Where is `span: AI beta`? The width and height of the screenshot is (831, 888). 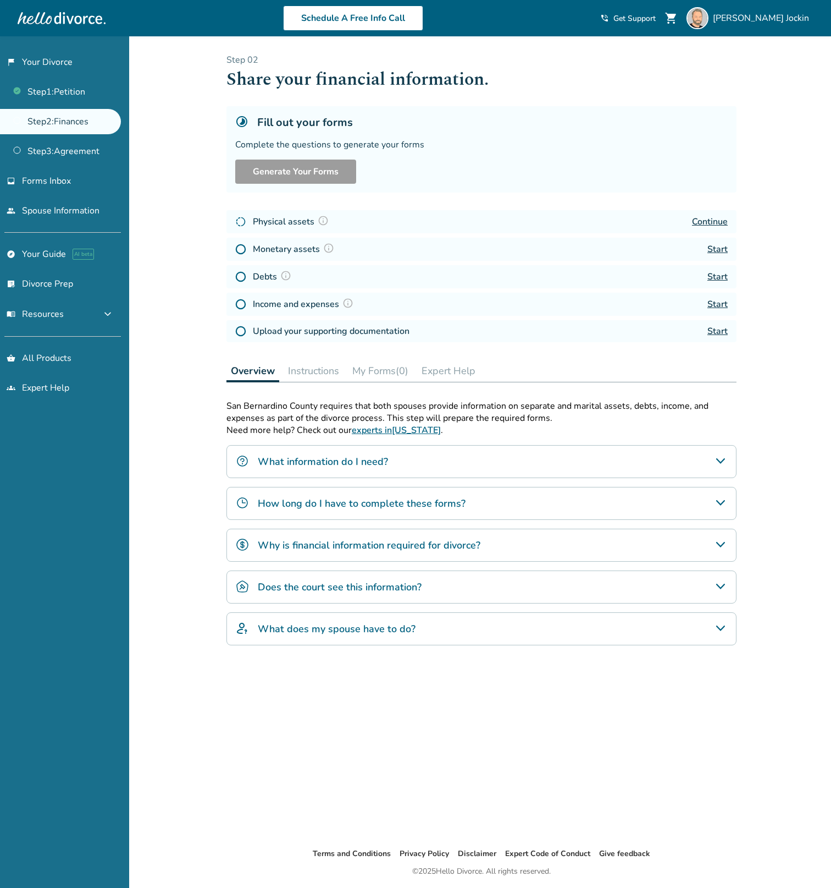
span: AI beta is located at coordinates (83, 254).